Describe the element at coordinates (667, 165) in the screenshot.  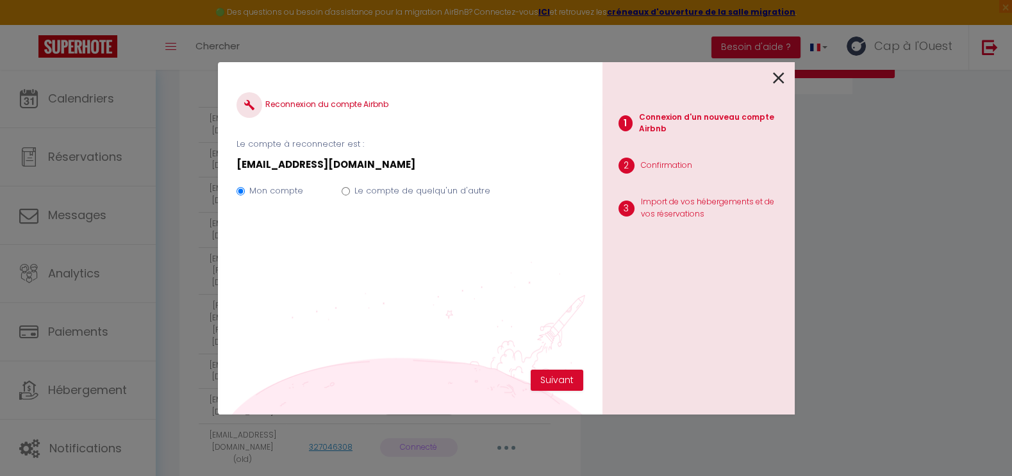
I see `p: Confirmation` at that location.